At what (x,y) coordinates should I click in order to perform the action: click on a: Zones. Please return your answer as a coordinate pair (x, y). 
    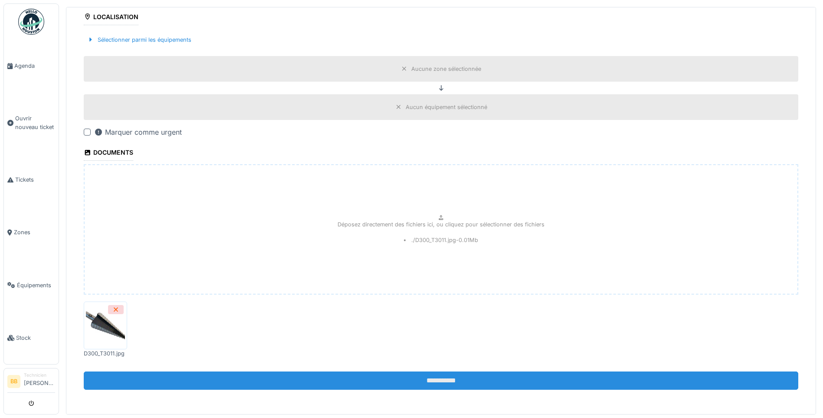
    Looking at the image, I should click on (31, 232).